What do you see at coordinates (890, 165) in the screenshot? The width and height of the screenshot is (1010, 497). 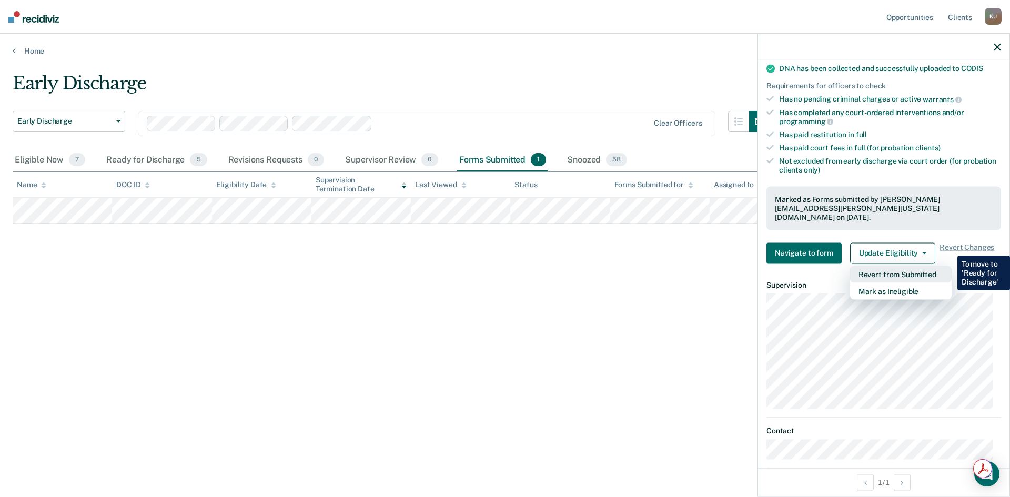 I see `div: Not excluded from early discharge via court order (for probation clients` at bounding box center [890, 165].